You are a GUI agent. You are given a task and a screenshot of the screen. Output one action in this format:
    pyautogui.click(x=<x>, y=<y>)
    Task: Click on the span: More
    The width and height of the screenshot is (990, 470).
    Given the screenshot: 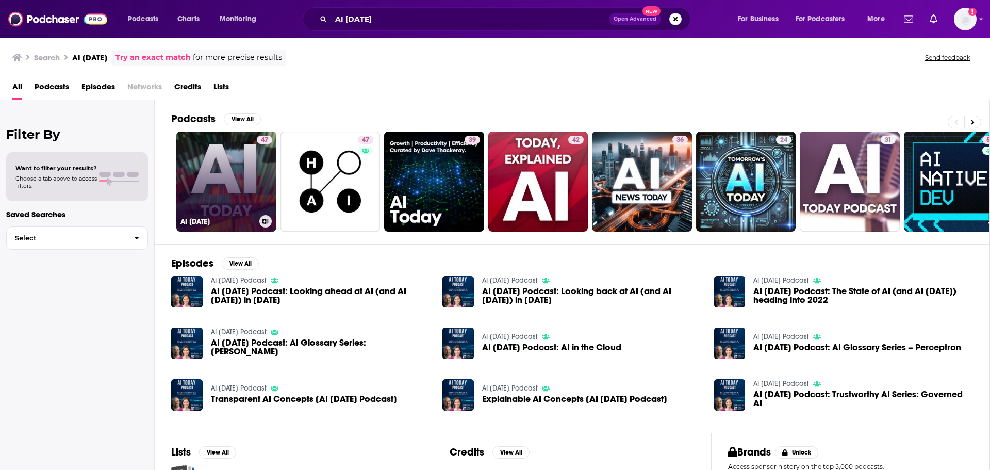 What is the action you would take?
    pyautogui.click(x=876, y=19)
    